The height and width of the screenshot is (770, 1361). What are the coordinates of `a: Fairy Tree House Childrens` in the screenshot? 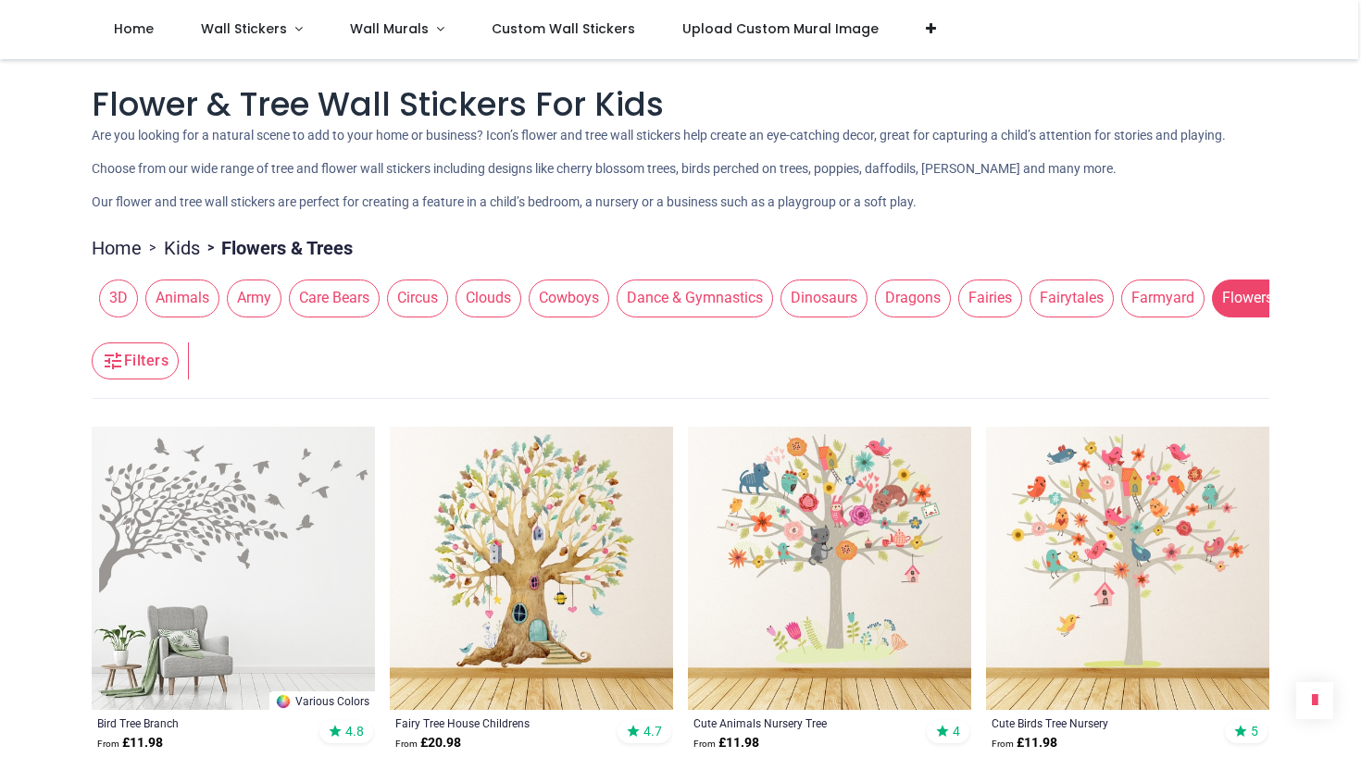 It's located at (504, 723).